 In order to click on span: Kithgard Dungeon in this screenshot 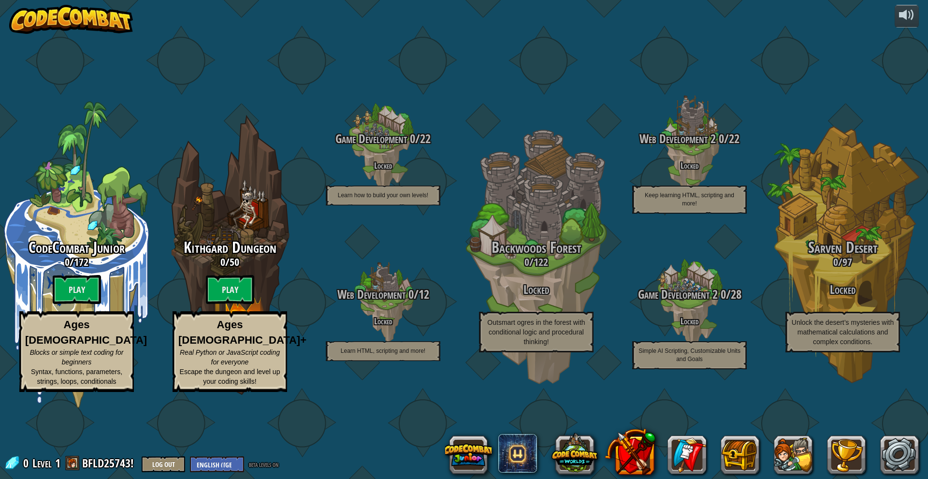, I will do `click(230, 247)`.